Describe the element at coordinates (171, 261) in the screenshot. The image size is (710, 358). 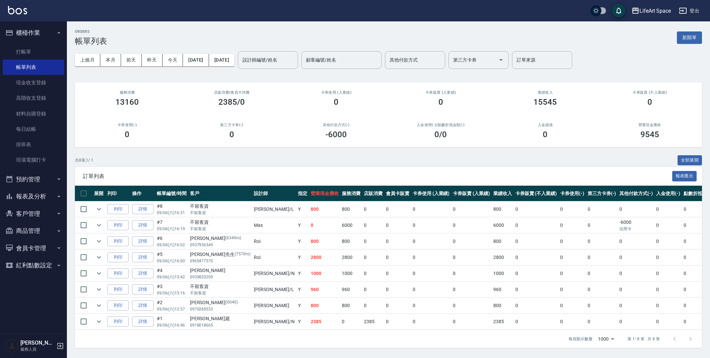
I see `p: 09/06 (六) 16:00` at that location.